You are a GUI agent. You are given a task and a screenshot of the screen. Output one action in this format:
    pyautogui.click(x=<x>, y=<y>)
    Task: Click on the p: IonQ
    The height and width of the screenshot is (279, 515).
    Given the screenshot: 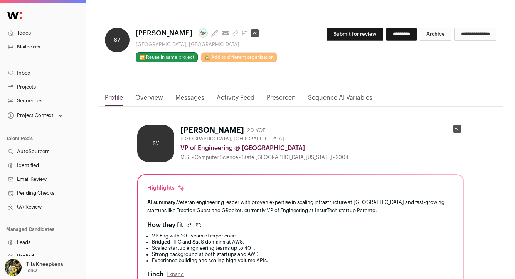 What is the action you would take?
    pyautogui.click(x=32, y=271)
    